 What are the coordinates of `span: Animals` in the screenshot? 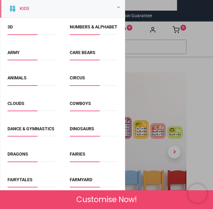 It's located at (31, 80).